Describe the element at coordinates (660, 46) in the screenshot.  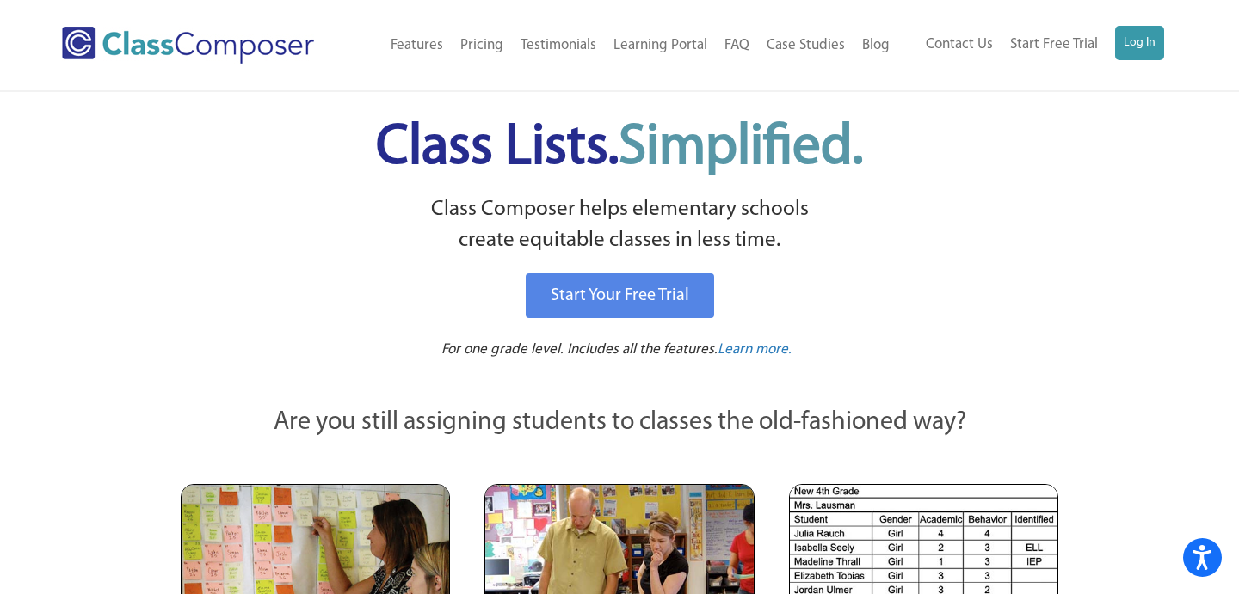
I see `a: Learning Portal` at that location.